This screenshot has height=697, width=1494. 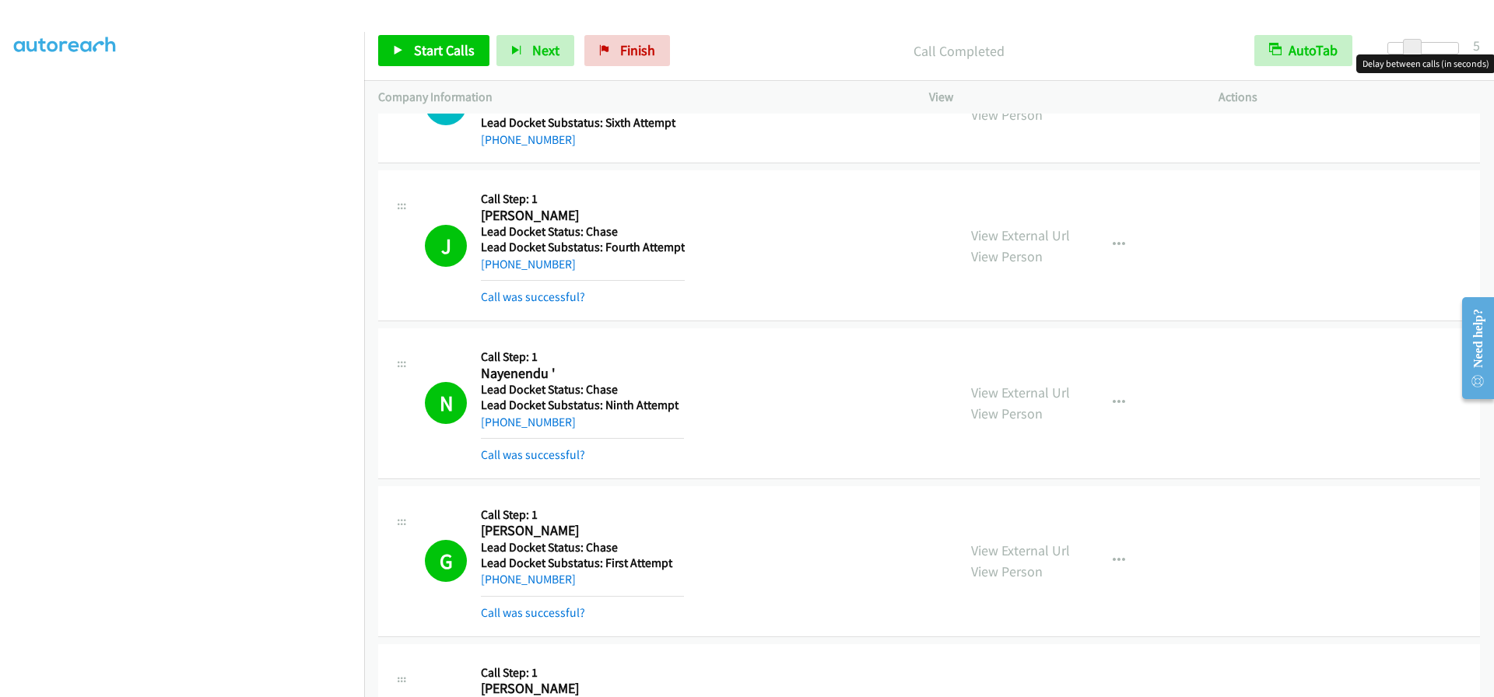 I want to click on div: Need help?, so click(x=29, y=52).